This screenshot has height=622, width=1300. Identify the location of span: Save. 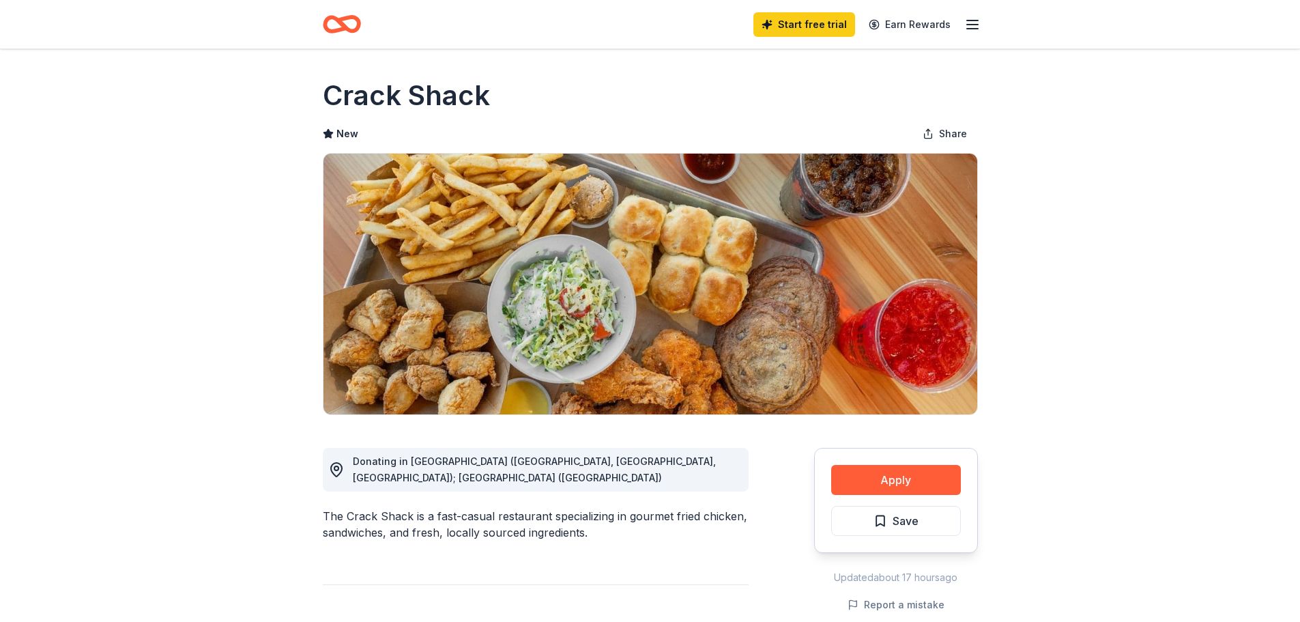
(906, 521).